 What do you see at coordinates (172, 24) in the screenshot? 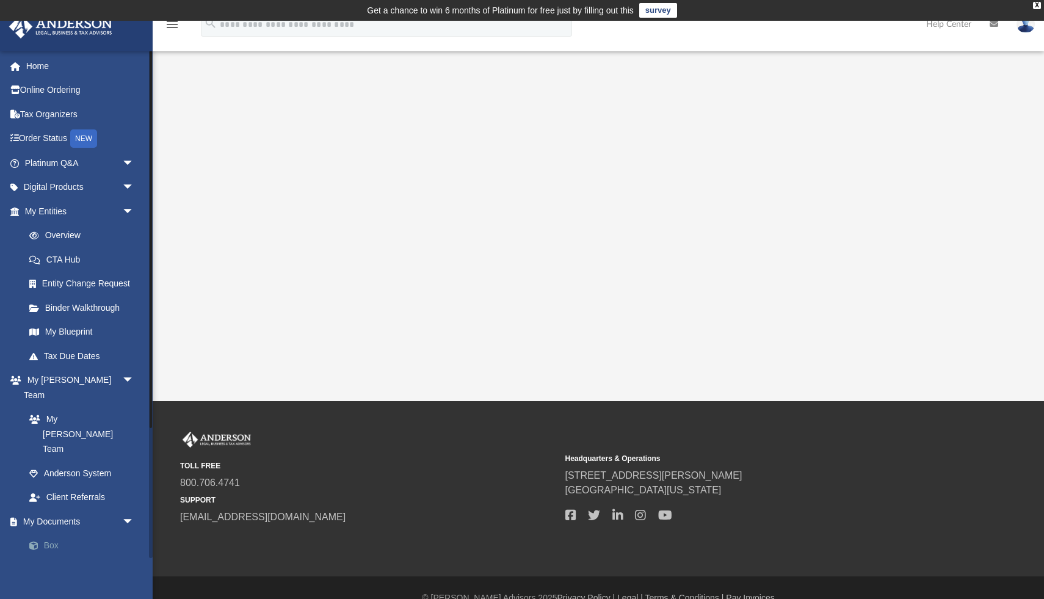
I see `i: menu` at bounding box center [172, 24].